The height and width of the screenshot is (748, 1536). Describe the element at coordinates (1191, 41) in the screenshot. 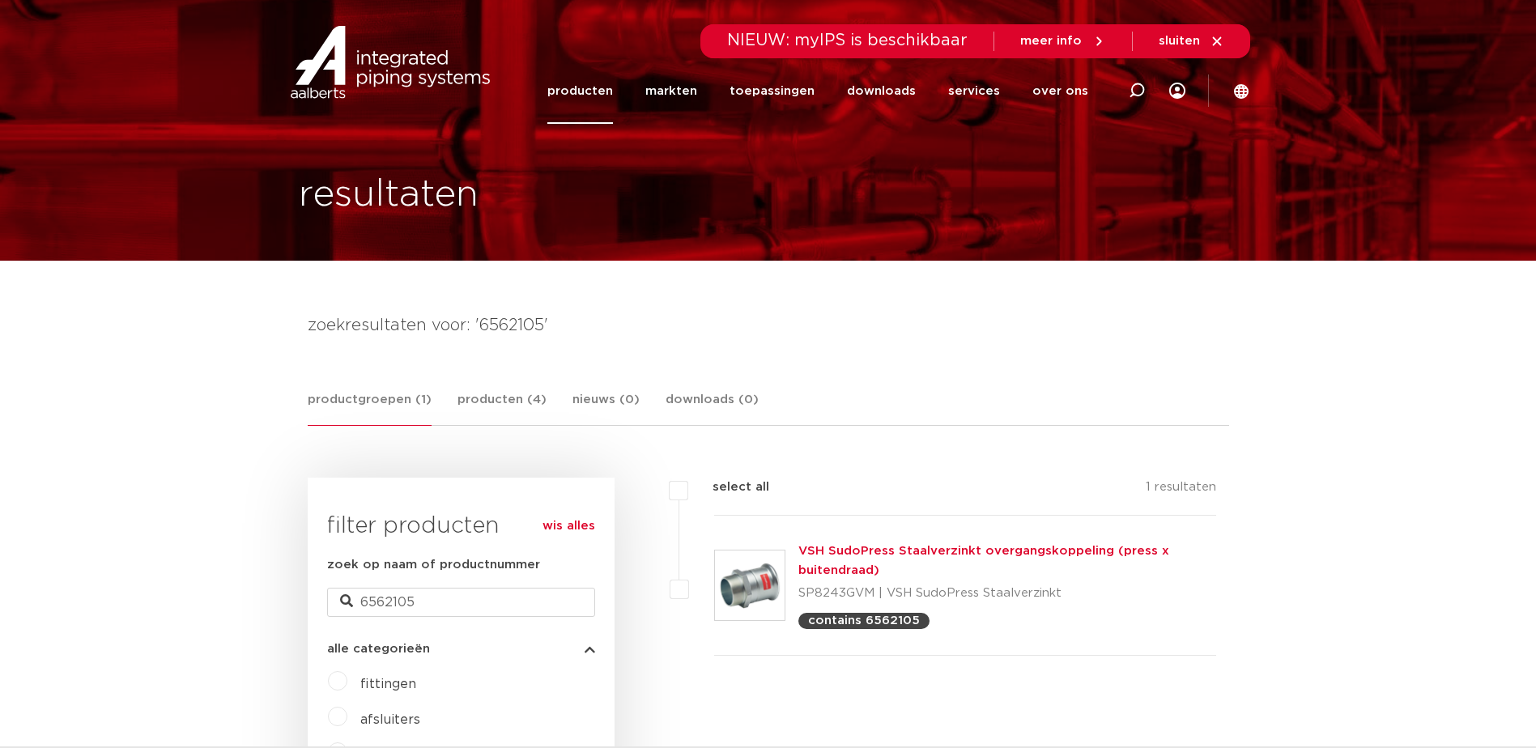

I see `a: sluiten` at that location.